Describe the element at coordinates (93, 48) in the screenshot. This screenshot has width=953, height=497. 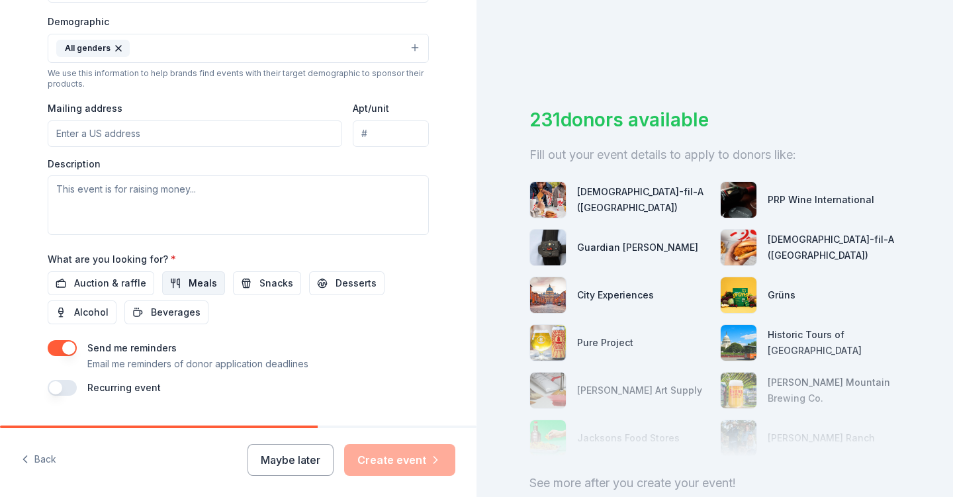
I see `div: All genders` at that location.